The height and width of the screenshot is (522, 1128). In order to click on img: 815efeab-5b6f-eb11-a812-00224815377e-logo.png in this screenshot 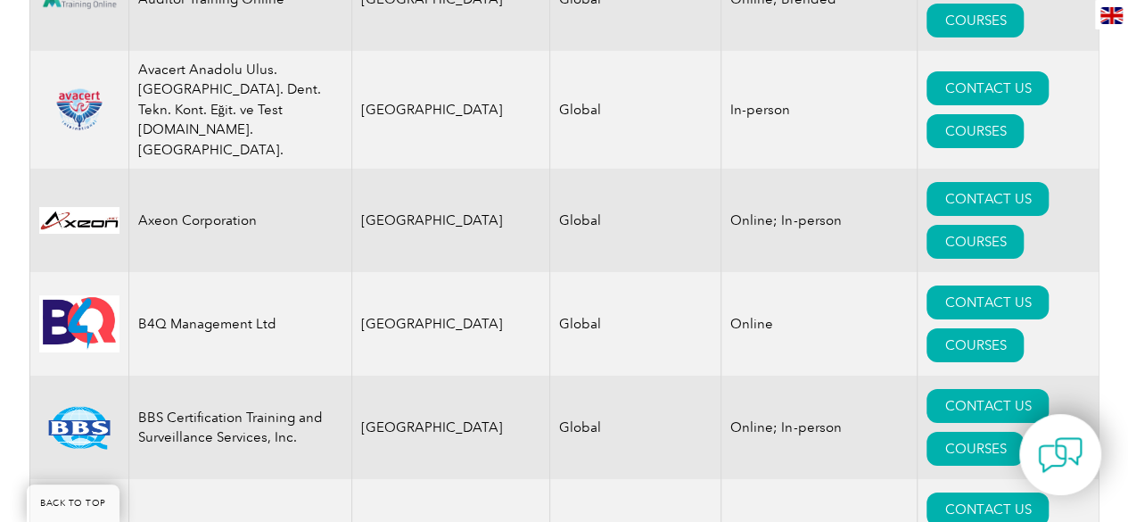, I will do `click(79, 109)`.